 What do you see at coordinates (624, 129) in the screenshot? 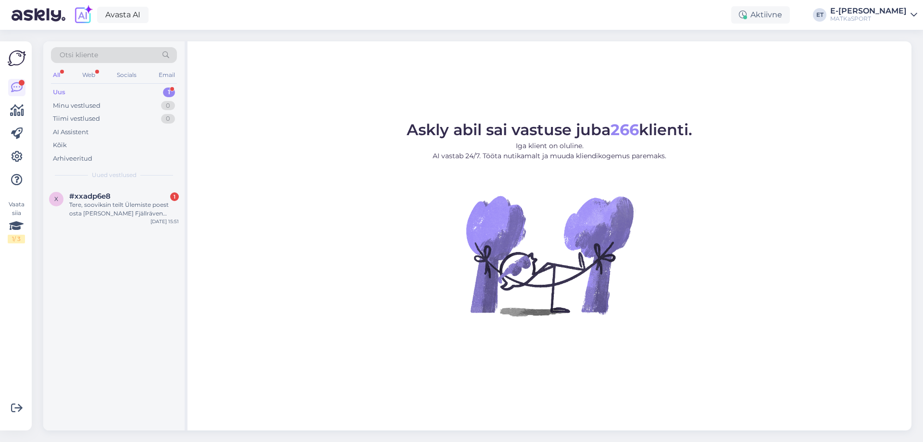
I see `b: 266` at bounding box center [624, 129].